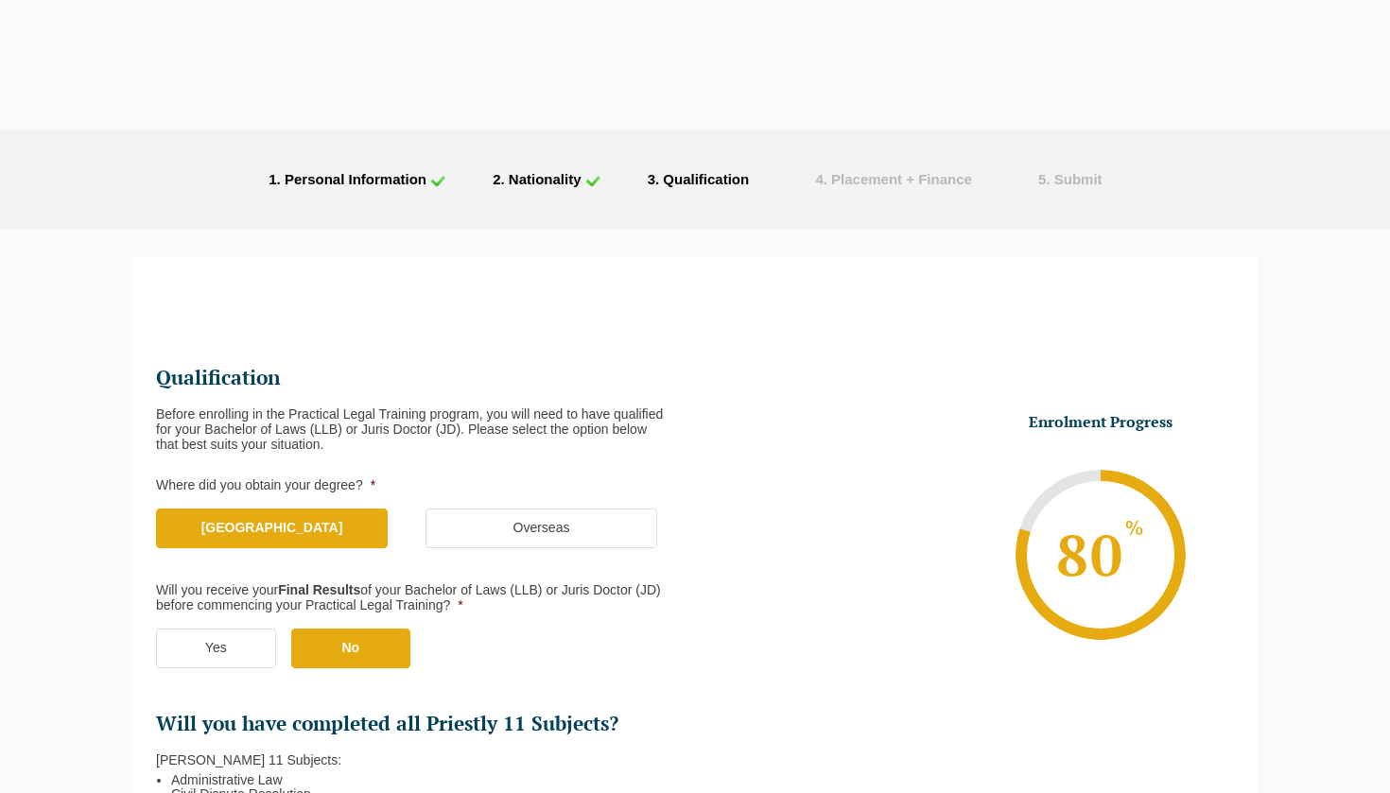  Describe the element at coordinates (216, 649) in the screenshot. I see `label: Yes` at that location.